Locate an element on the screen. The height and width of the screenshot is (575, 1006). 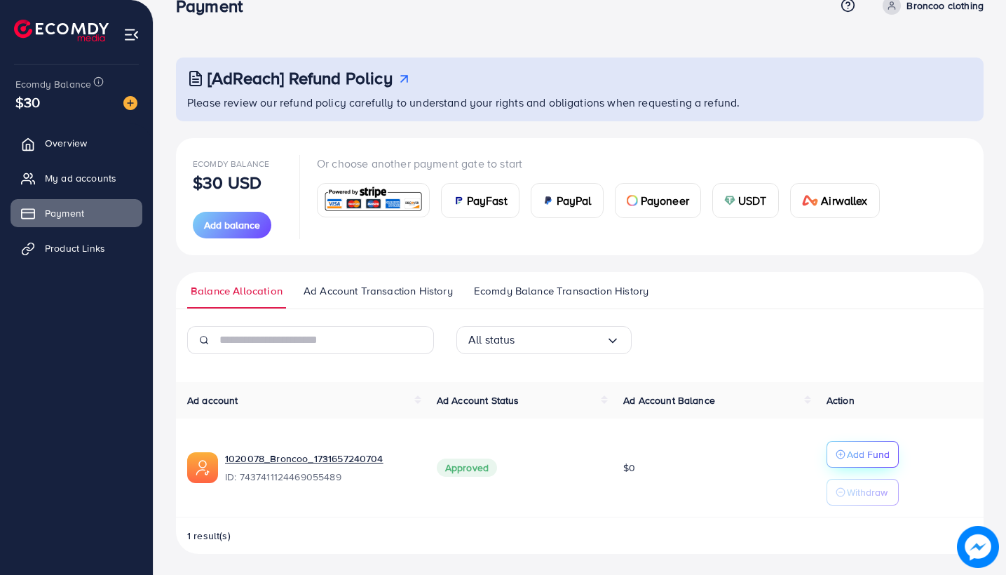
a: logo is located at coordinates (61, 30).